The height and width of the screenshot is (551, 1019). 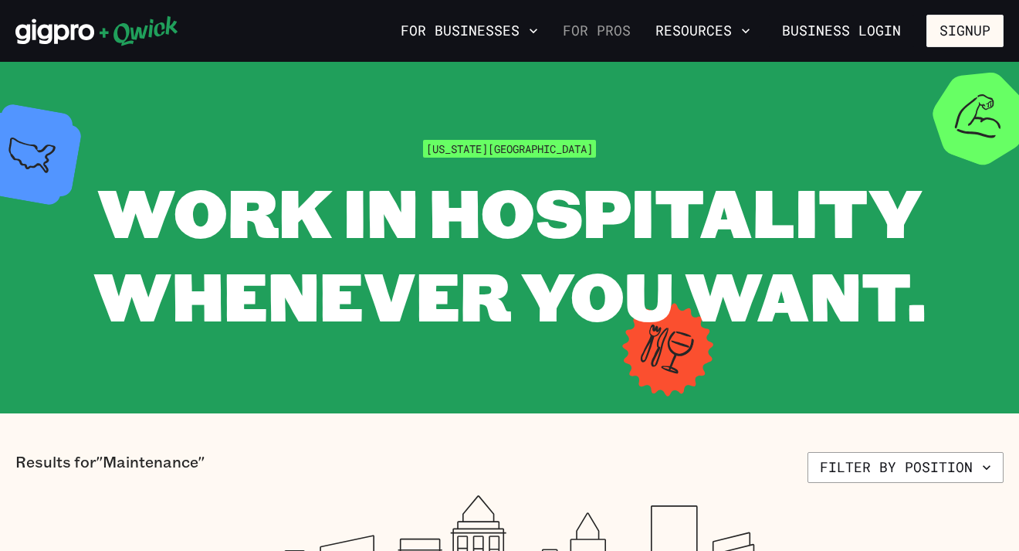 I want to click on span: WORK IN HOSPITALITY WHENEVER YOU WANT., so click(x=510, y=253).